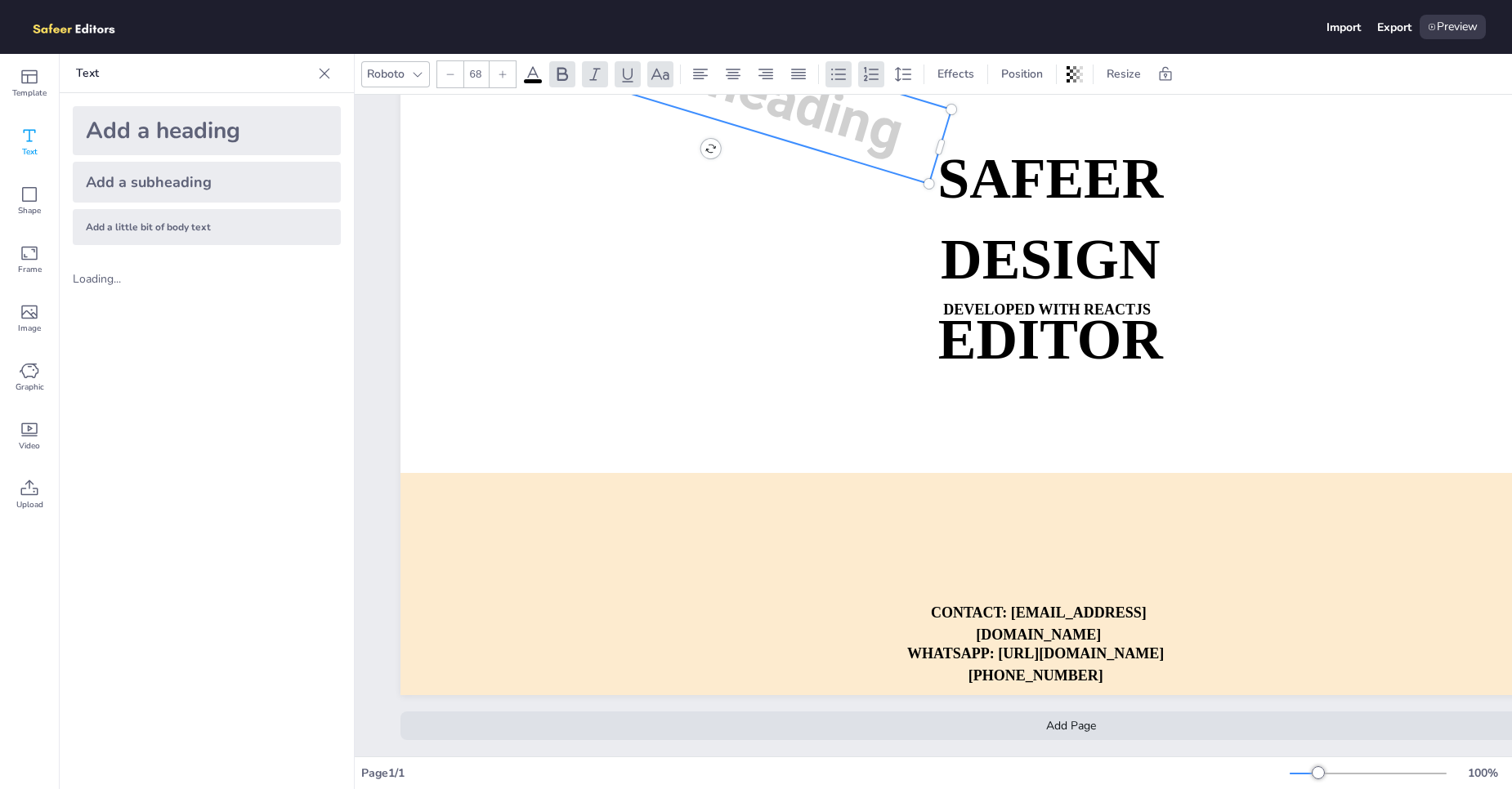  I want to click on p: Text, so click(194, 73).